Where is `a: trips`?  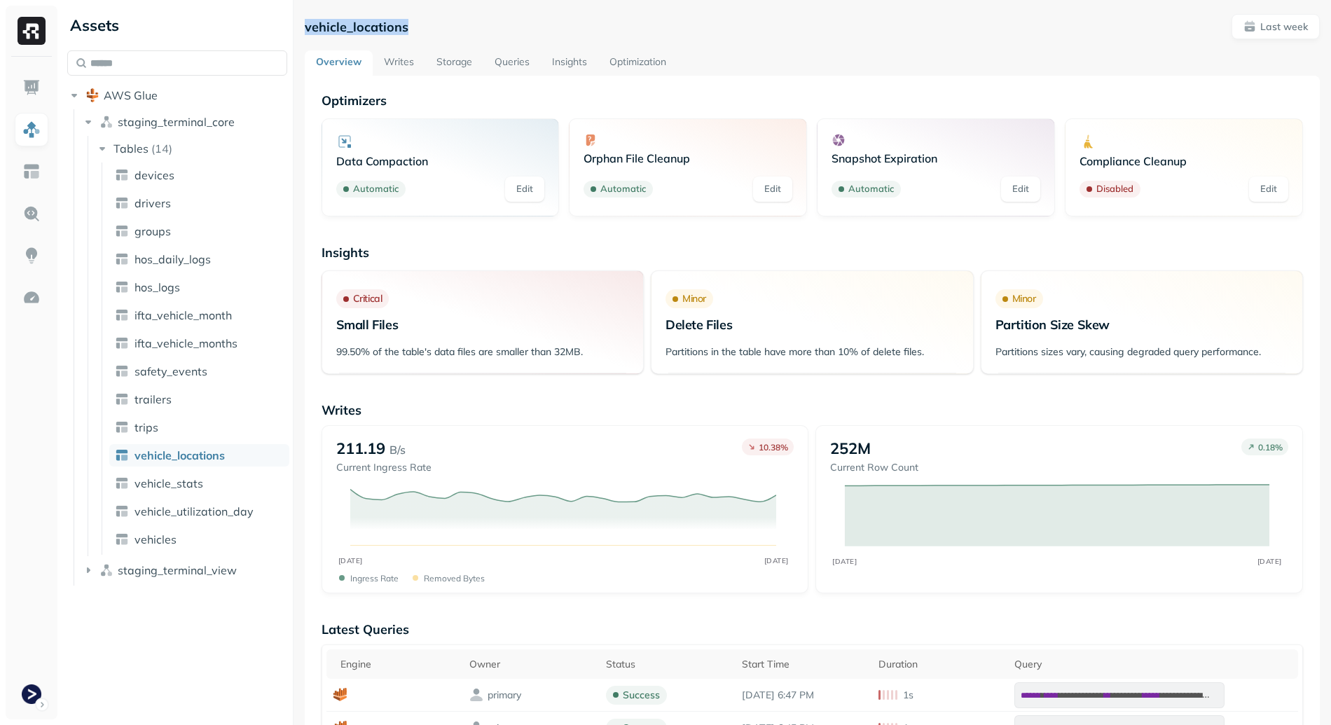 a: trips is located at coordinates (199, 427).